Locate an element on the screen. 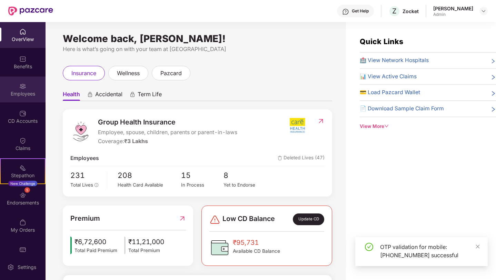 The width and height of the screenshot is (496, 280). span: Available CD Balance is located at coordinates (256, 251).